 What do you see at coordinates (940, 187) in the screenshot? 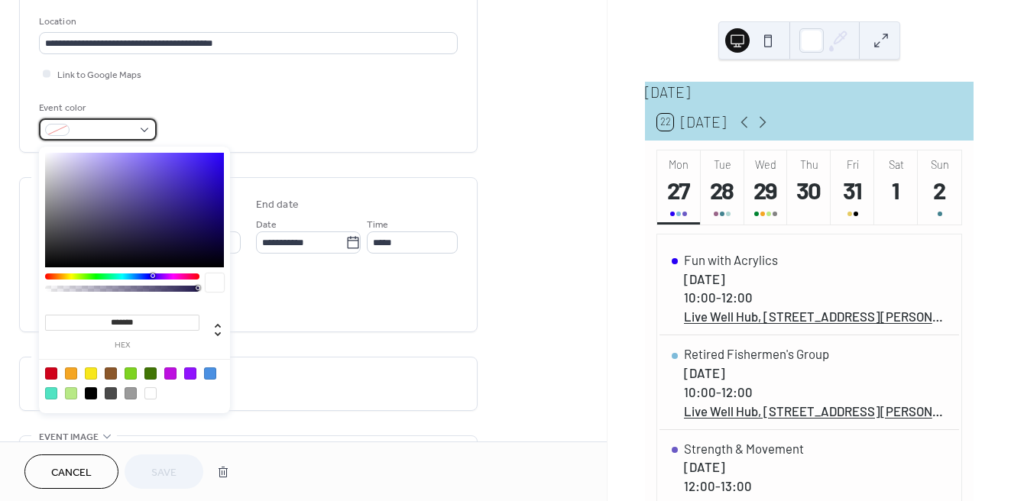
I see `button: Sun2` at bounding box center [940, 187].